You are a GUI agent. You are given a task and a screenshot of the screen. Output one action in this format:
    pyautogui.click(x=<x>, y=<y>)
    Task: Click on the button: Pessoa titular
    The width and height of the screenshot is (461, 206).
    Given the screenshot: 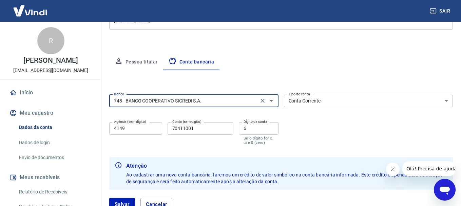 What is the action you would take?
    pyautogui.click(x=136, y=62)
    